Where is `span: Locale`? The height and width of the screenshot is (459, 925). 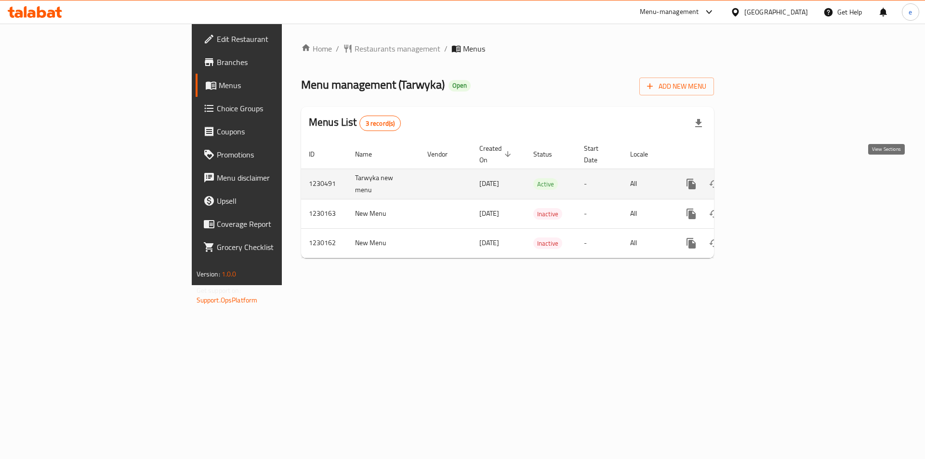 span: Locale is located at coordinates (645, 154).